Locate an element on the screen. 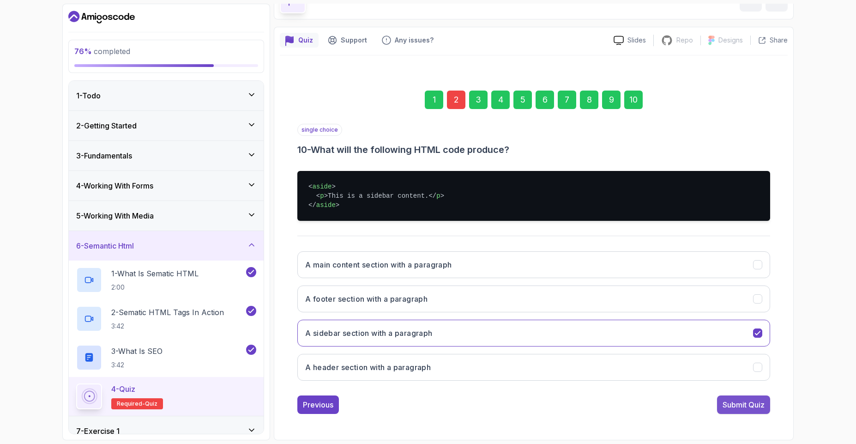 This screenshot has height=444, width=856. button: 2-Getting Started is located at coordinates (166, 126).